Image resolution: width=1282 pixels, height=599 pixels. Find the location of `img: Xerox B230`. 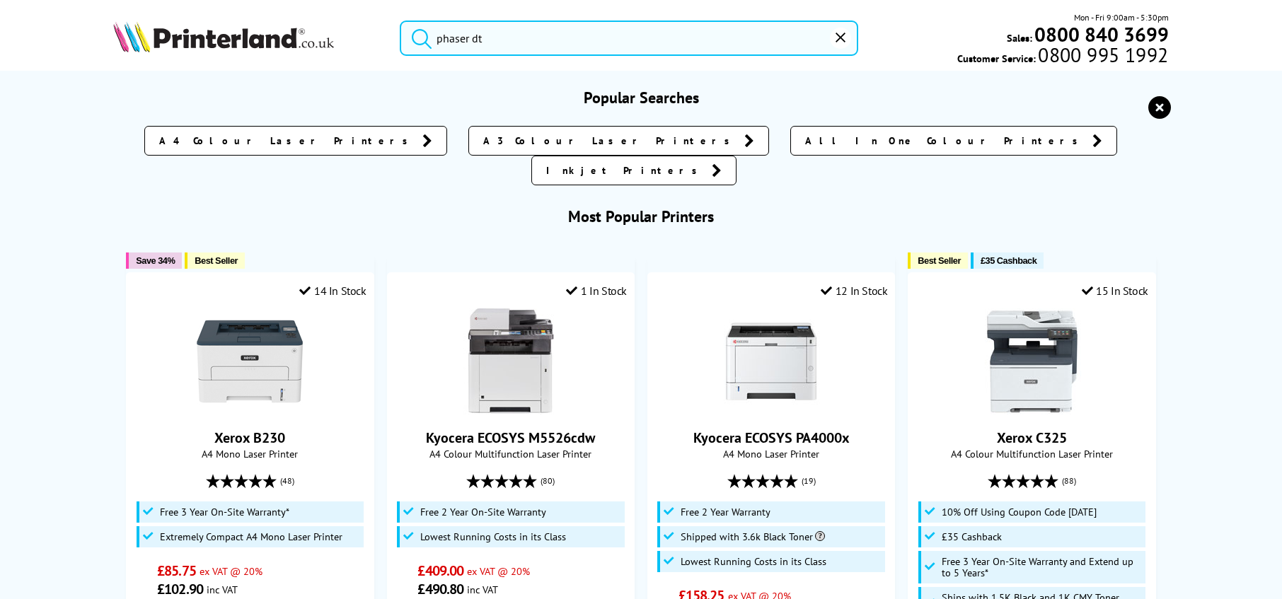

img: Xerox B230 is located at coordinates (250, 362).